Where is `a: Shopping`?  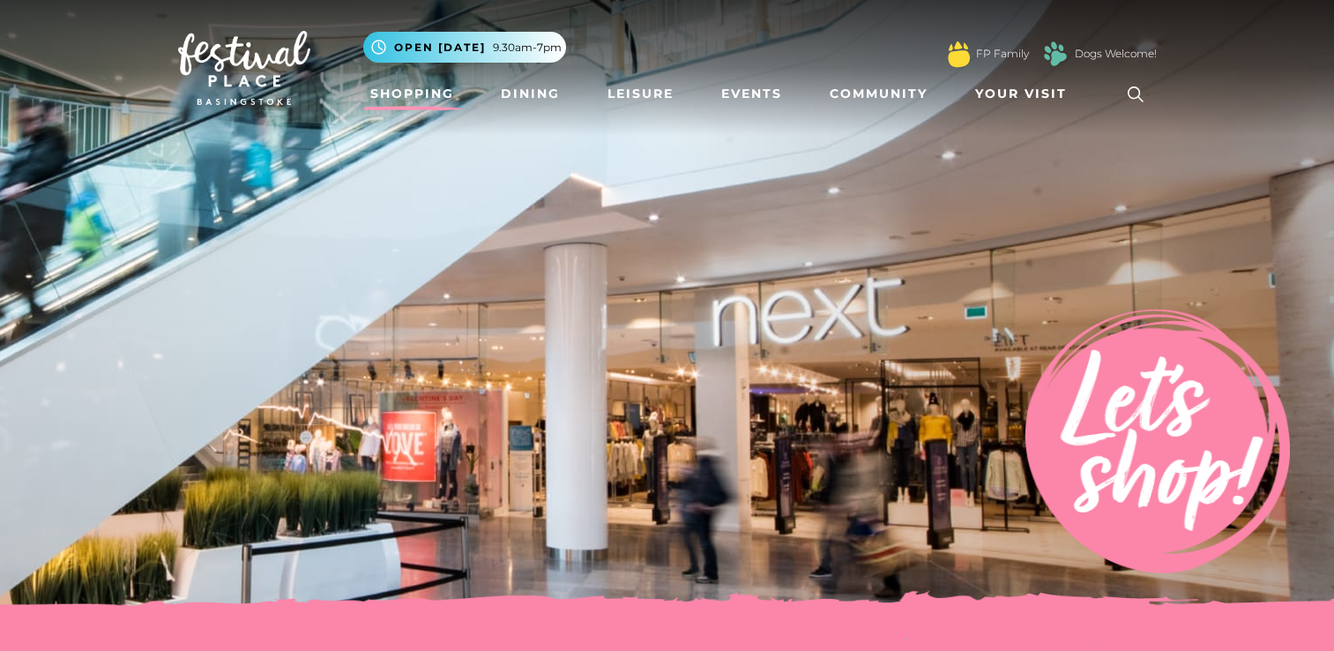 a: Shopping is located at coordinates (412, 93).